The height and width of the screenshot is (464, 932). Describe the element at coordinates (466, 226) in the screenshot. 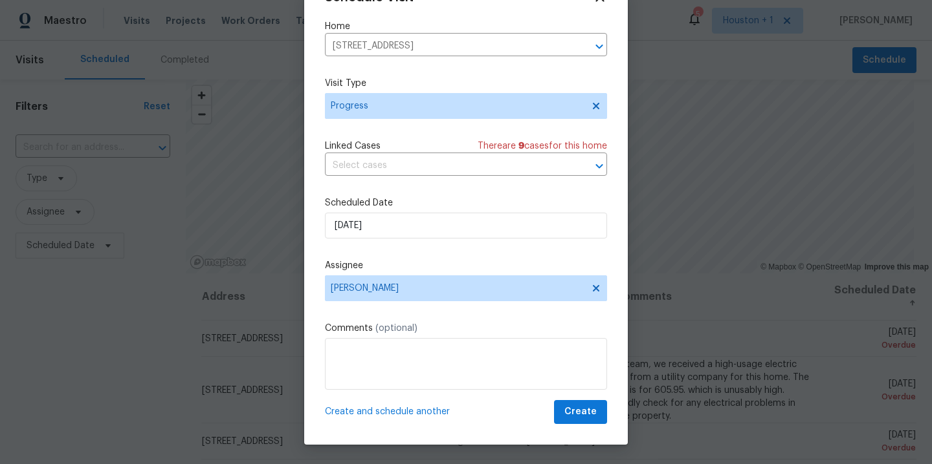

I see `input: M/D/YYYY` at that location.